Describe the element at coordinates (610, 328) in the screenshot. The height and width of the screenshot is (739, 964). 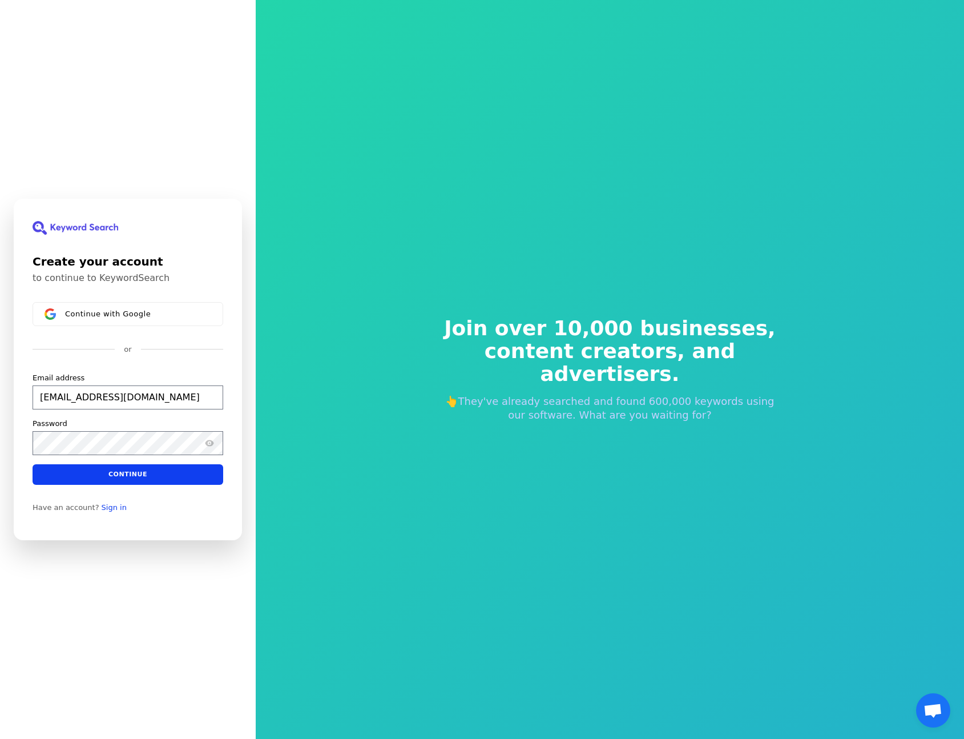
I see `span: Join over 10,000 businesses,` at that location.